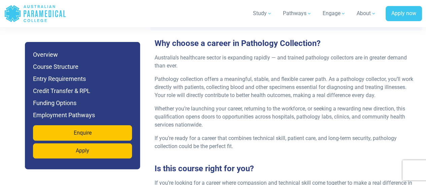 The height and width of the screenshot is (185, 426). I want to click on p: Whether you’re launching your career, returning to the workforce, or seeking a rewarding new dire..., so click(286, 117).